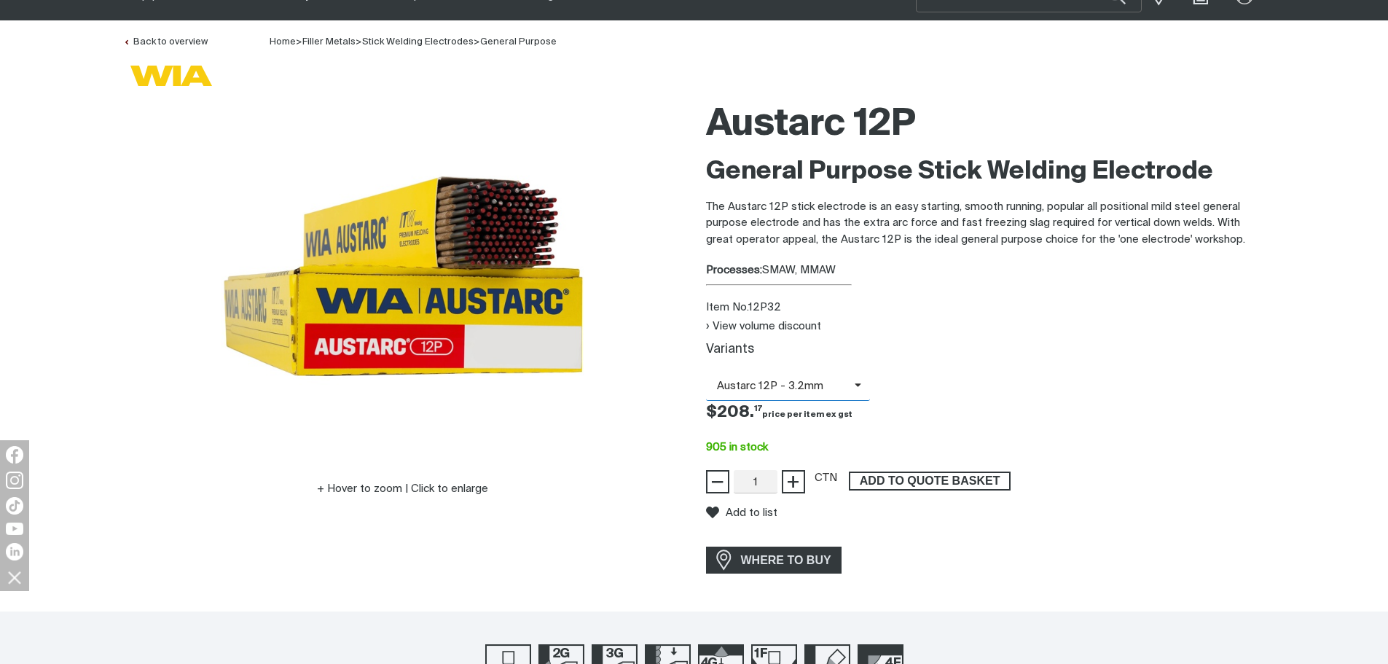 This screenshot has width=1388, height=664. What do you see at coordinates (15, 577) in the screenshot?
I see `img: hide socials` at bounding box center [15, 577].